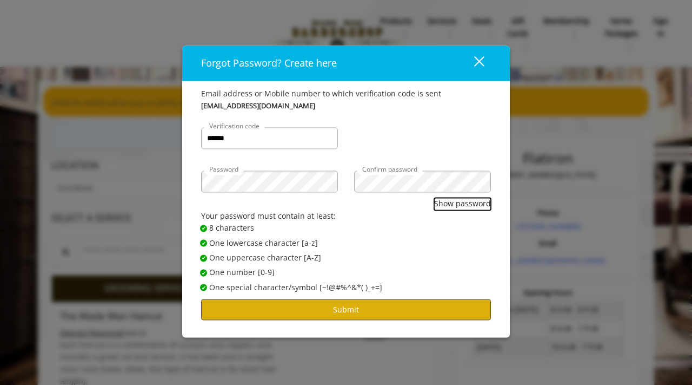 The width and height of the screenshot is (692, 385). What do you see at coordinates (473, 63) in the screenshot?
I see `button: close dialog` at bounding box center [473, 63].